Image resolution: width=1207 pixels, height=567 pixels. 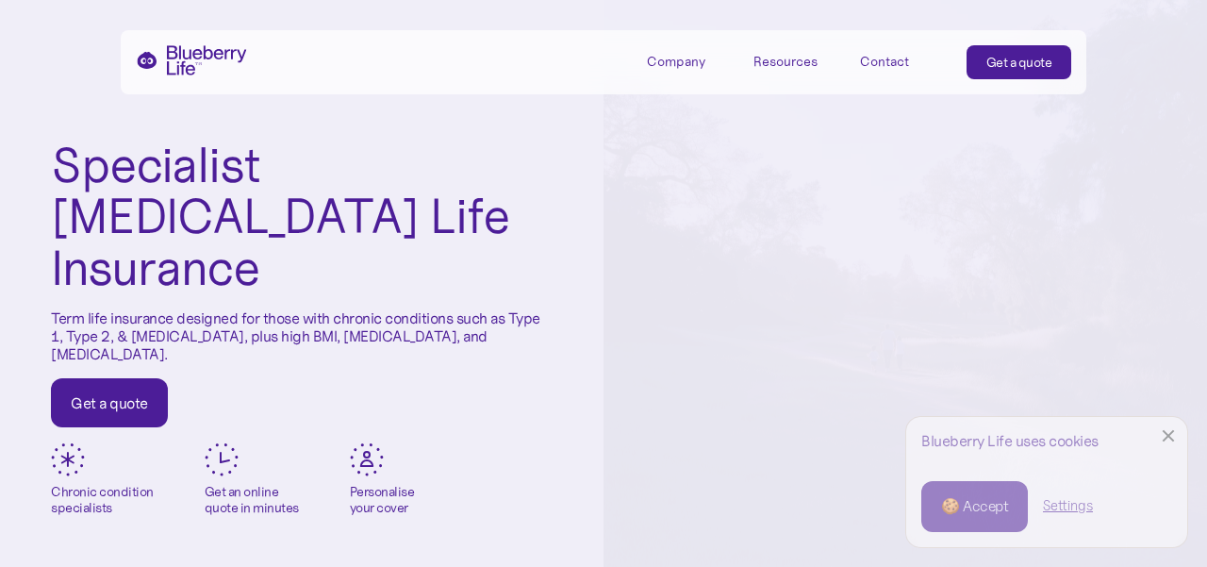 I want to click on div: 🍪 Accept, so click(x=974, y=506).